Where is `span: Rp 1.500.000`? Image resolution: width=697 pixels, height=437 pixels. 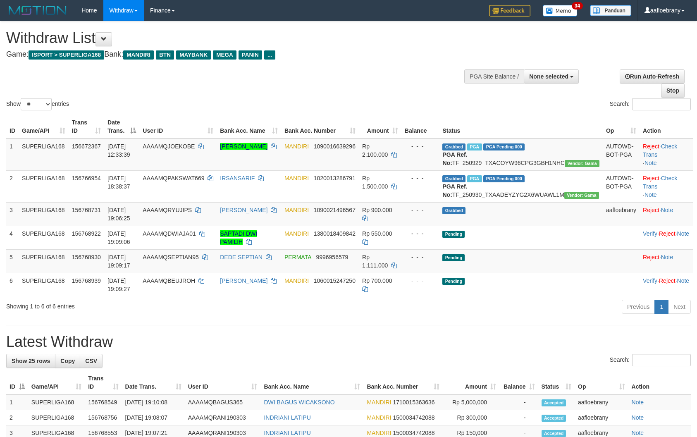 span: Rp 1.500.000 is located at coordinates (375, 182).